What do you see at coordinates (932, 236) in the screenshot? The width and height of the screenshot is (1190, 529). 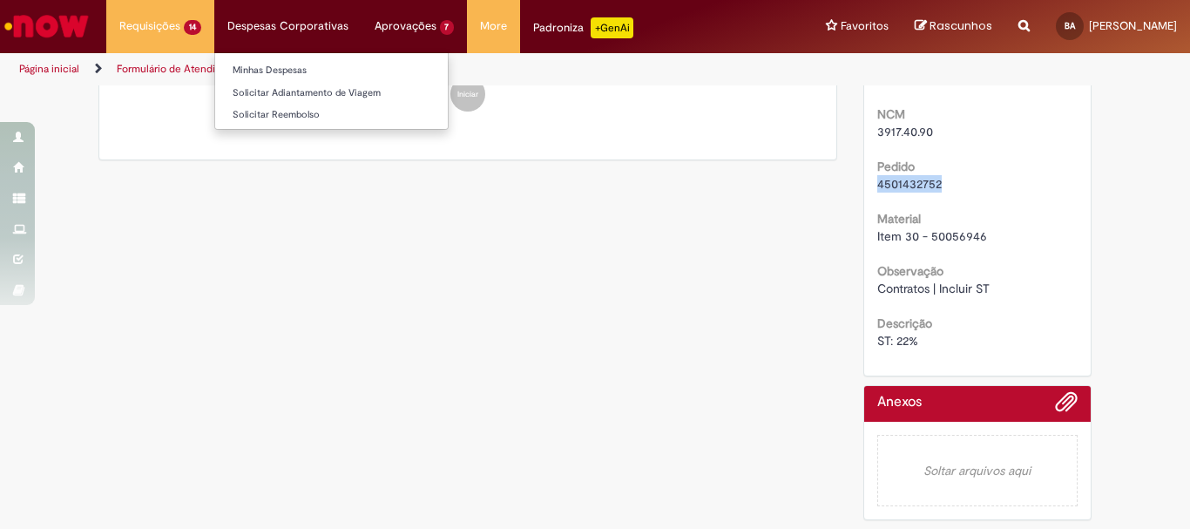 I see `span: Item 30 - 50056946` at bounding box center [932, 236].